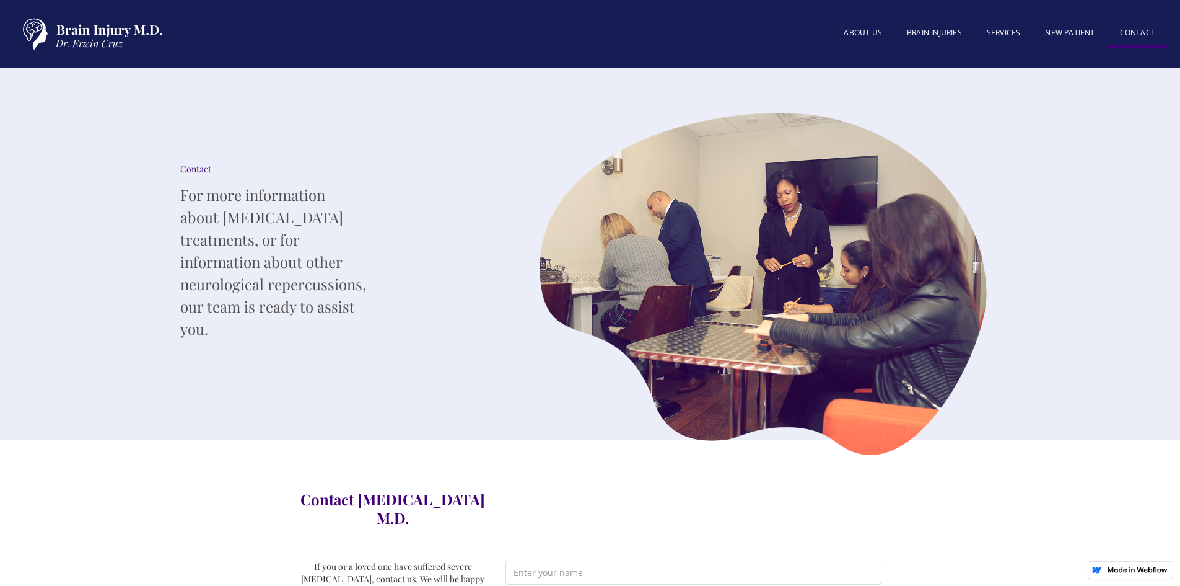 The width and height of the screenshot is (1180, 586). What do you see at coordinates (1004, 33) in the screenshot?
I see `a: SERVICES` at bounding box center [1004, 33].